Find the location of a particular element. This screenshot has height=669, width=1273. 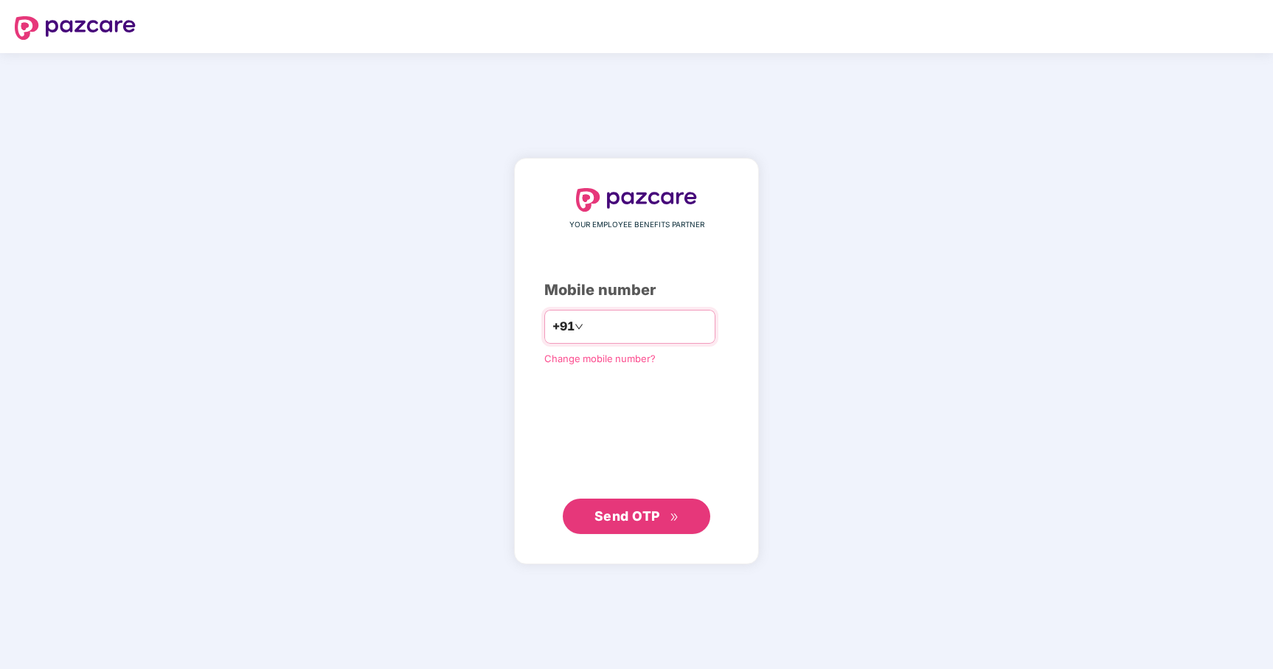

div: Mobile number is located at coordinates (636, 290).